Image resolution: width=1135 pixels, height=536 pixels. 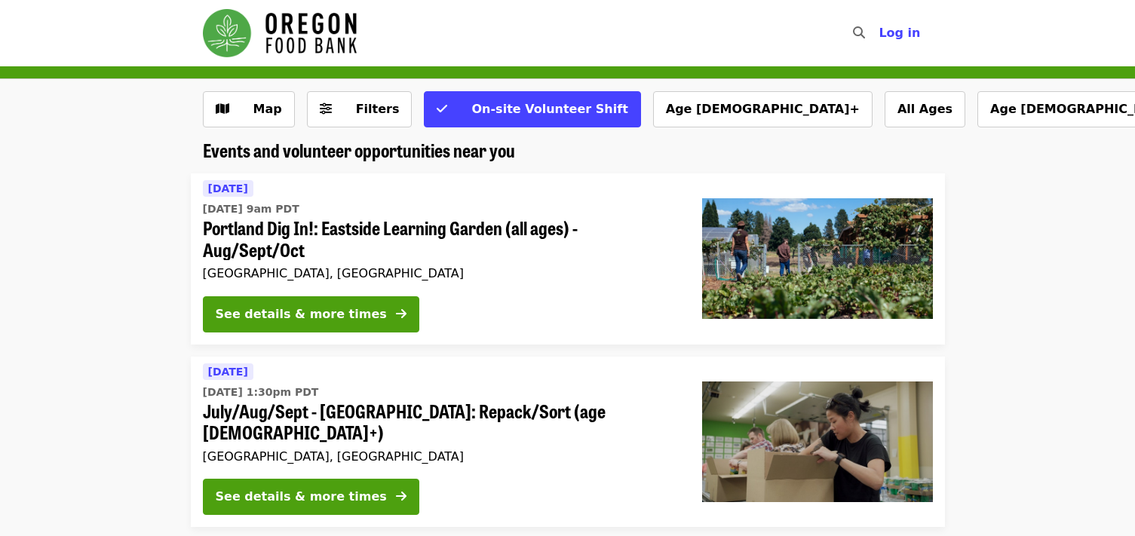 What do you see at coordinates (818, 442) in the screenshot?
I see `img: July/Aug/Sept - Portland: Repack/Sort (age 8+) organized by Oregon Food Bank` at bounding box center [818, 442].